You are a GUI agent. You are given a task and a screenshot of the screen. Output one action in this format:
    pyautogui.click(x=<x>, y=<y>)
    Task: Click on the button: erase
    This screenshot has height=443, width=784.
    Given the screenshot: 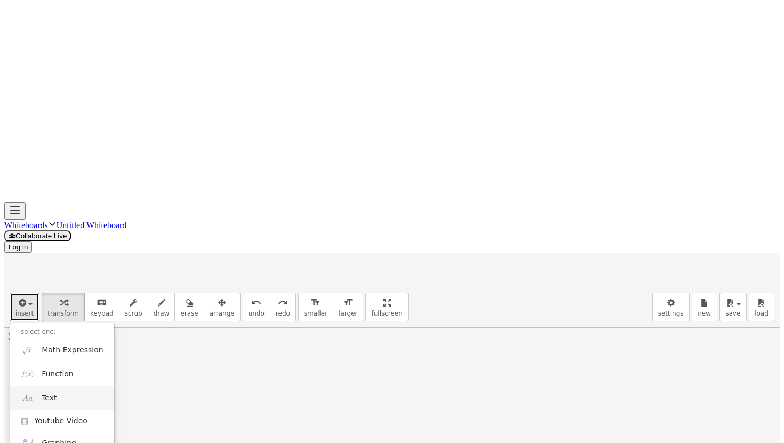 What is the action you would take?
    pyautogui.click(x=189, y=307)
    